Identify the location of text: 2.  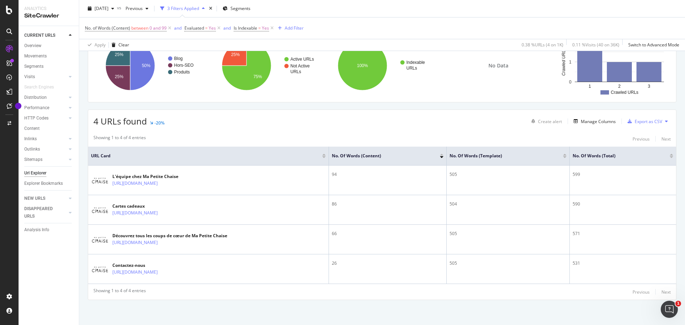
(619, 86).